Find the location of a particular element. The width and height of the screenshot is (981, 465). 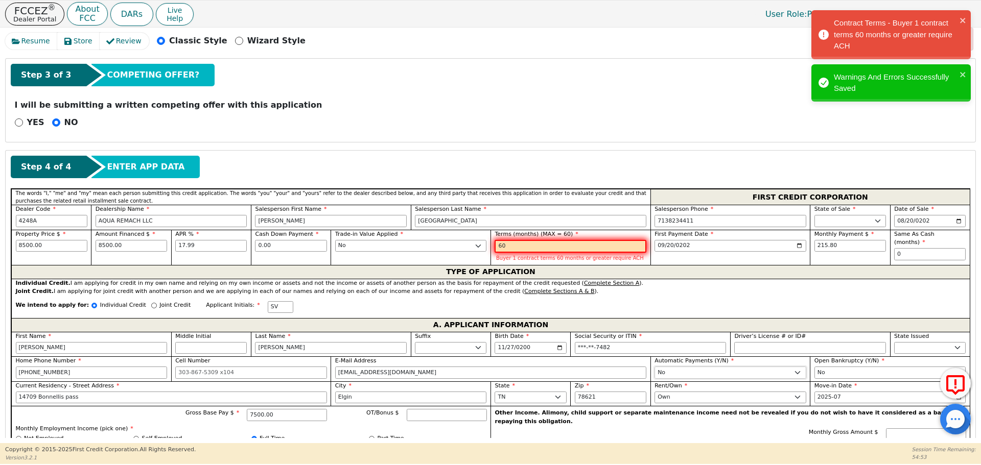

span: Open Bankruptcy (Y/N) is located at coordinates (849, 361).